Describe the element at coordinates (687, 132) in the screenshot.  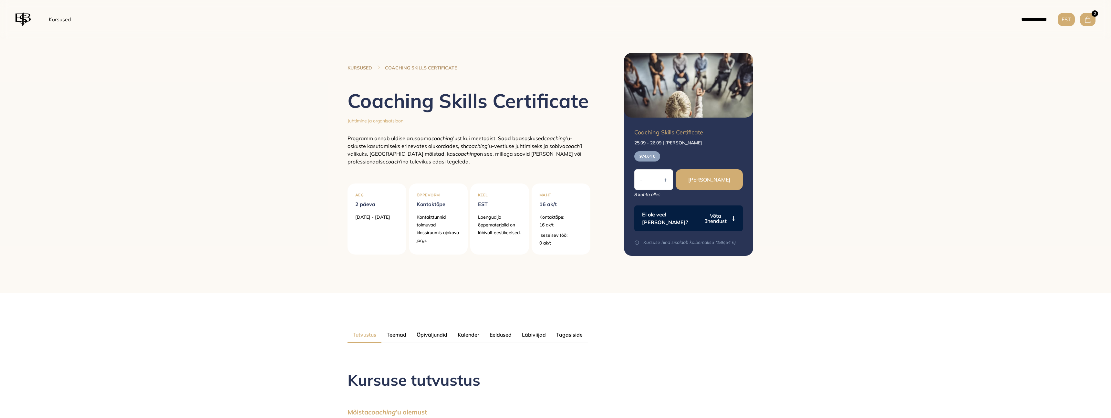
I see `p: Coaching Skills Certificate` at that location.